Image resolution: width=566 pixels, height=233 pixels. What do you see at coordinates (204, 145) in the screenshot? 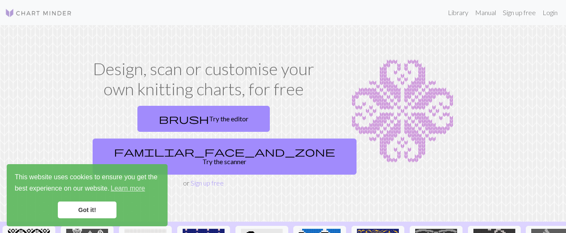
I see `div: or` at bounding box center [204, 145].